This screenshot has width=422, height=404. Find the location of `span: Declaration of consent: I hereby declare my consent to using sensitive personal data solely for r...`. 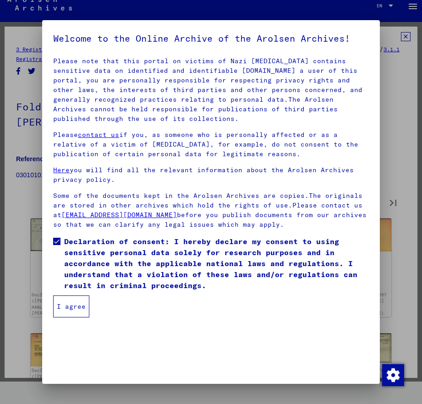

span: Declaration of consent: I hereby declare my consent to using sensitive personal data solely for r... is located at coordinates (216, 263).